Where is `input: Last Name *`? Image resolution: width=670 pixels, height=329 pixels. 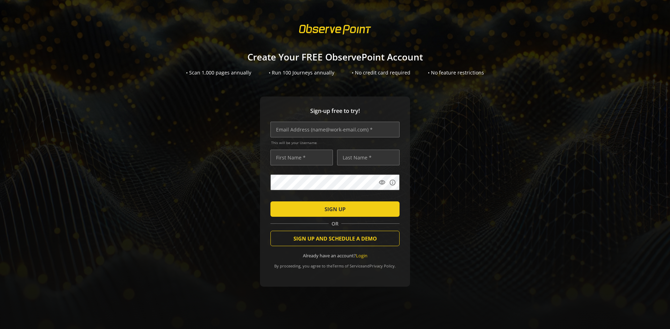 input: Last Name * is located at coordinates (368, 157).